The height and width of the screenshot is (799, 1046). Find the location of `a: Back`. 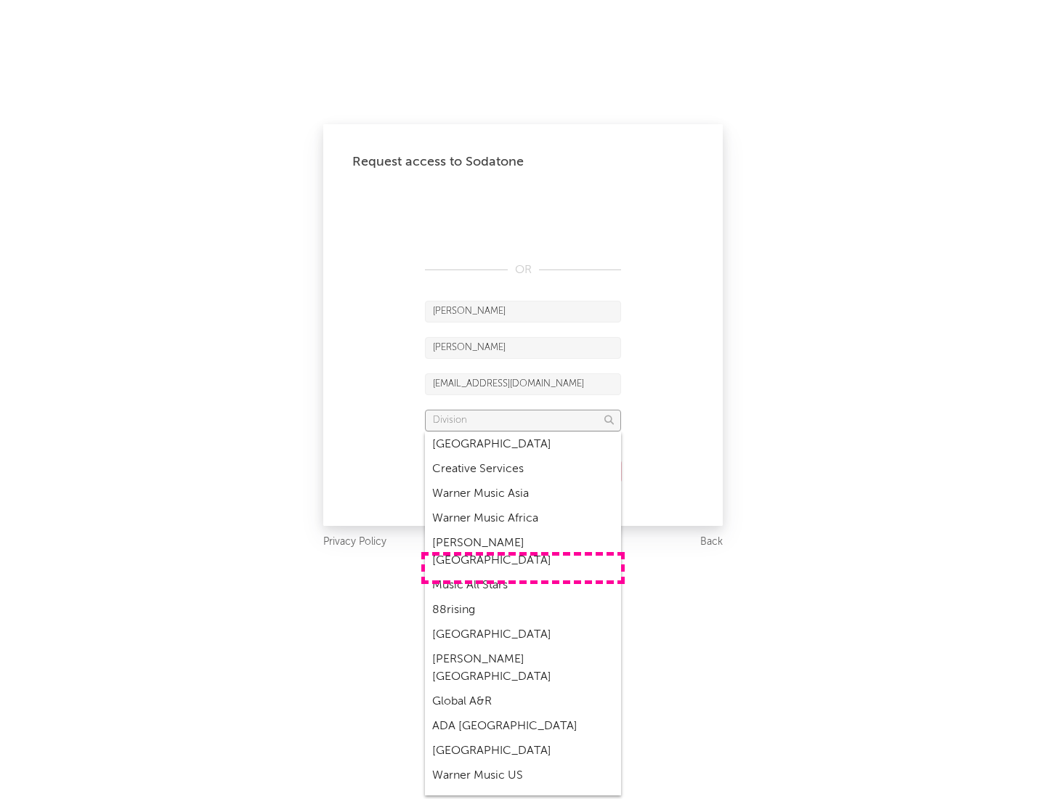

a: Back is located at coordinates (711, 542).